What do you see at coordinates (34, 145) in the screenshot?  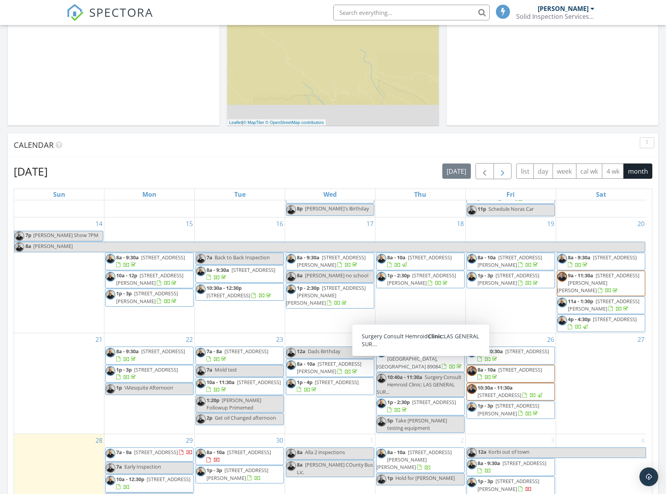 I see `span: Calendar` at bounding box center [34, 145].